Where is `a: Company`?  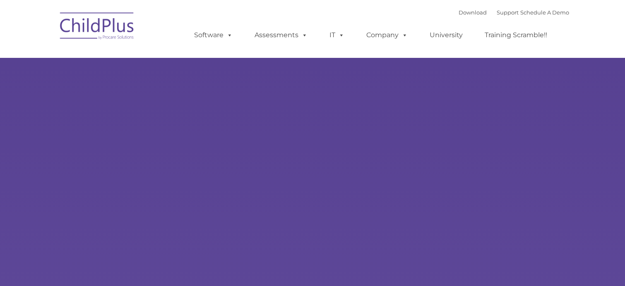 a: Company is located at coordinates (387, 35).